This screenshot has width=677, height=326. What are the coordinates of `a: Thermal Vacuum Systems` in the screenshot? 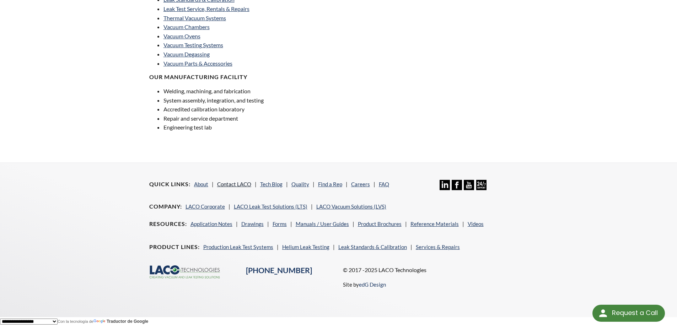 It's located at (195, 18).